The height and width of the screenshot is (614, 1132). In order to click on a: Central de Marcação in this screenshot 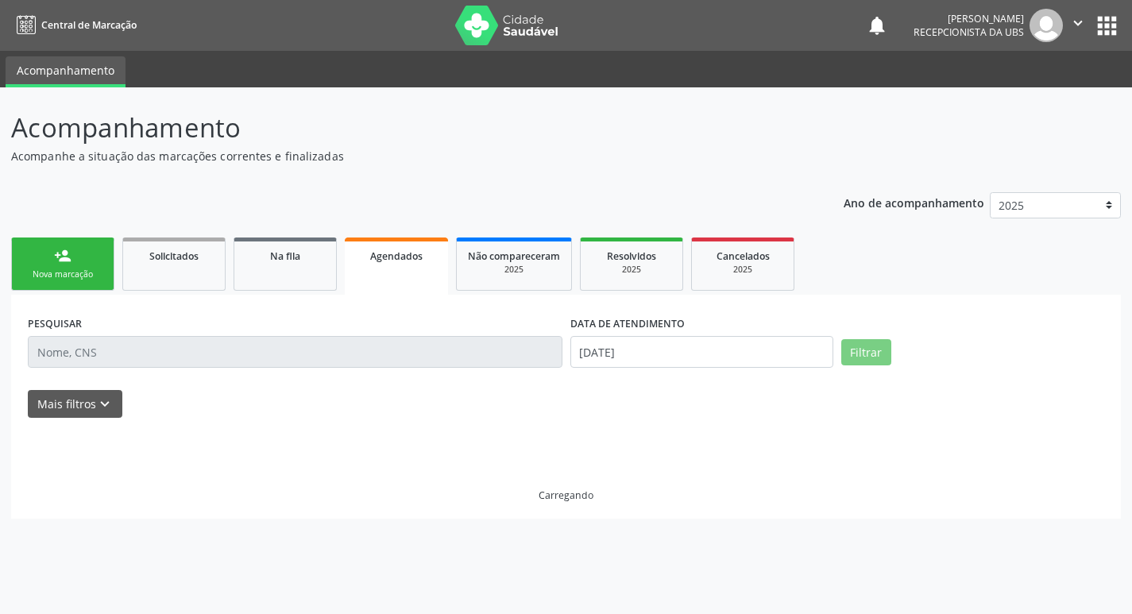, I will do `click(74, 25)`.